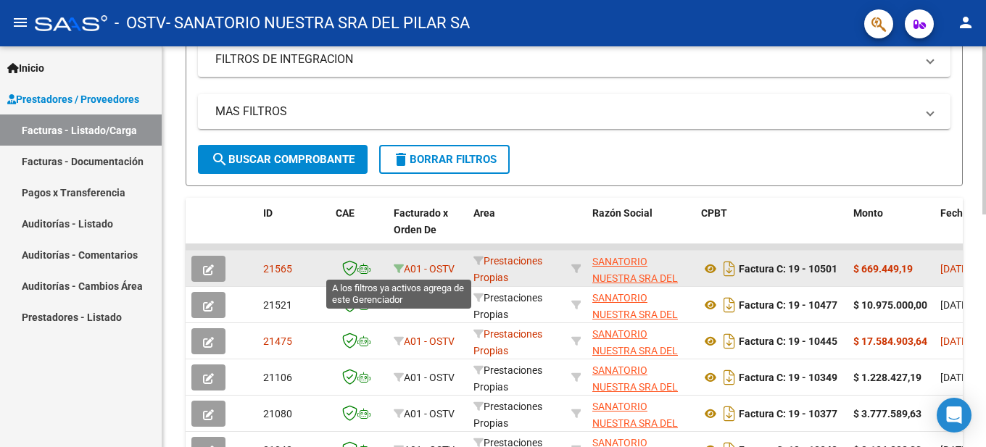 The height and width of the screenshot is (447, 986). Describe the element at coordinates (868, 213) in the screenshot. I see `span: Monto` at that location.